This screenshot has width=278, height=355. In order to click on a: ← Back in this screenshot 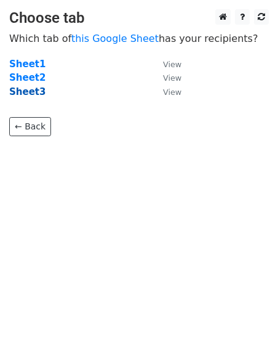, I will do `click(30, 126)`.